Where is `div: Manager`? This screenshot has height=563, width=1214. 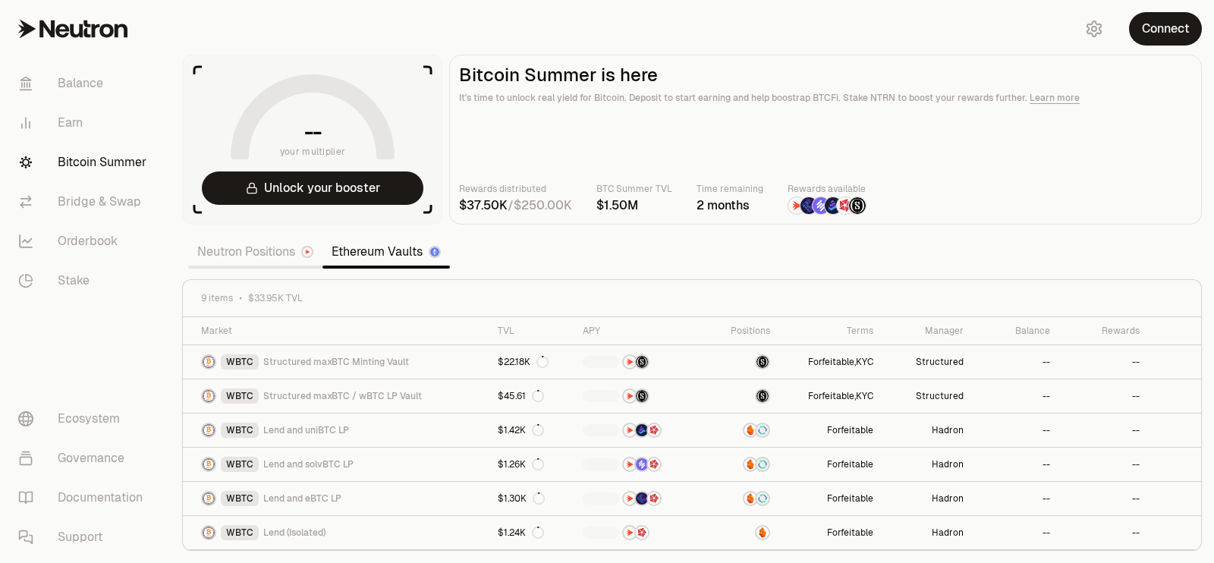 div: Manager is located at coordinates (928, 331).